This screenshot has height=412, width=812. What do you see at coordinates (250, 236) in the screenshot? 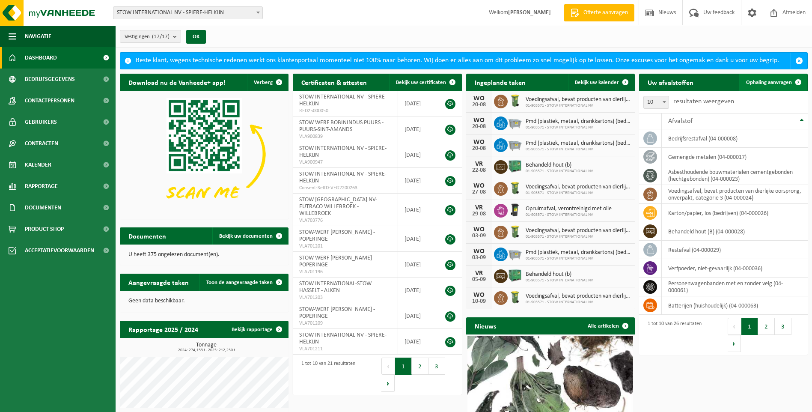
I see `a: Bekijk uw documenten` at bounding box center [250, 236].